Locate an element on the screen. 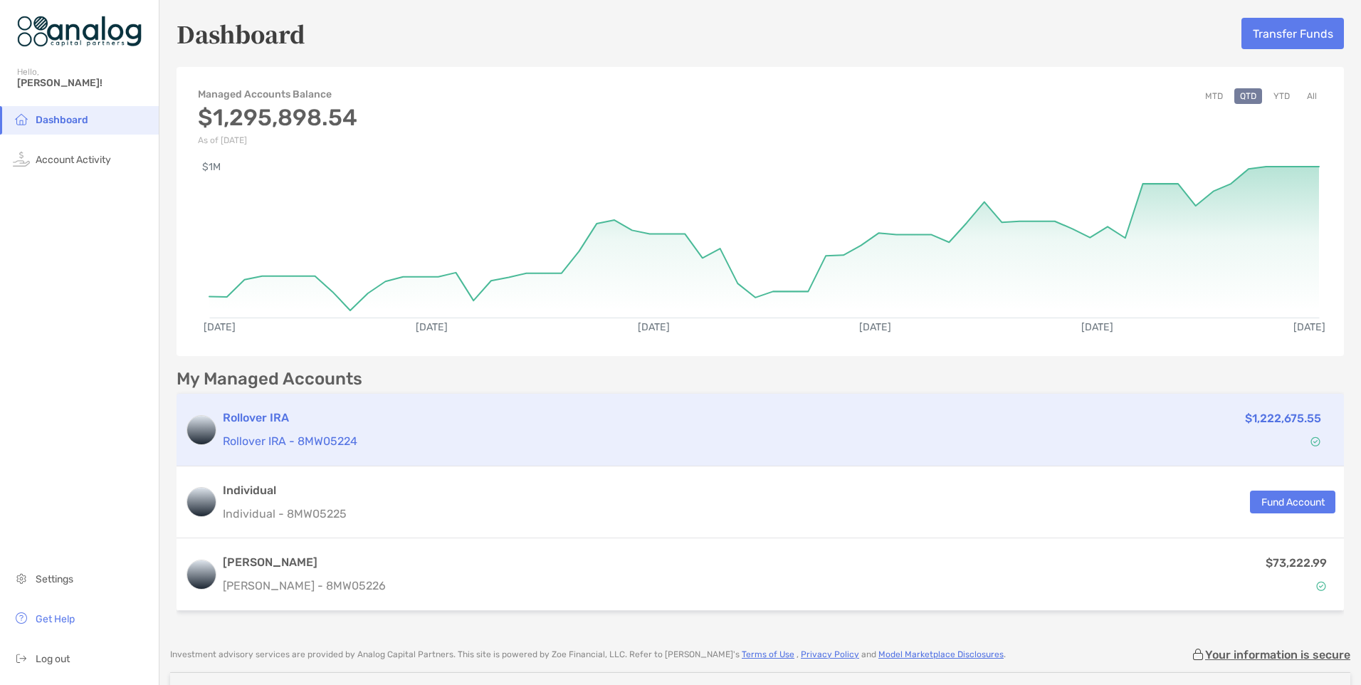 The height and width of the screenshot is (685, 1361). p: $1,222,675.55 is located at coordinates (1283, 418).